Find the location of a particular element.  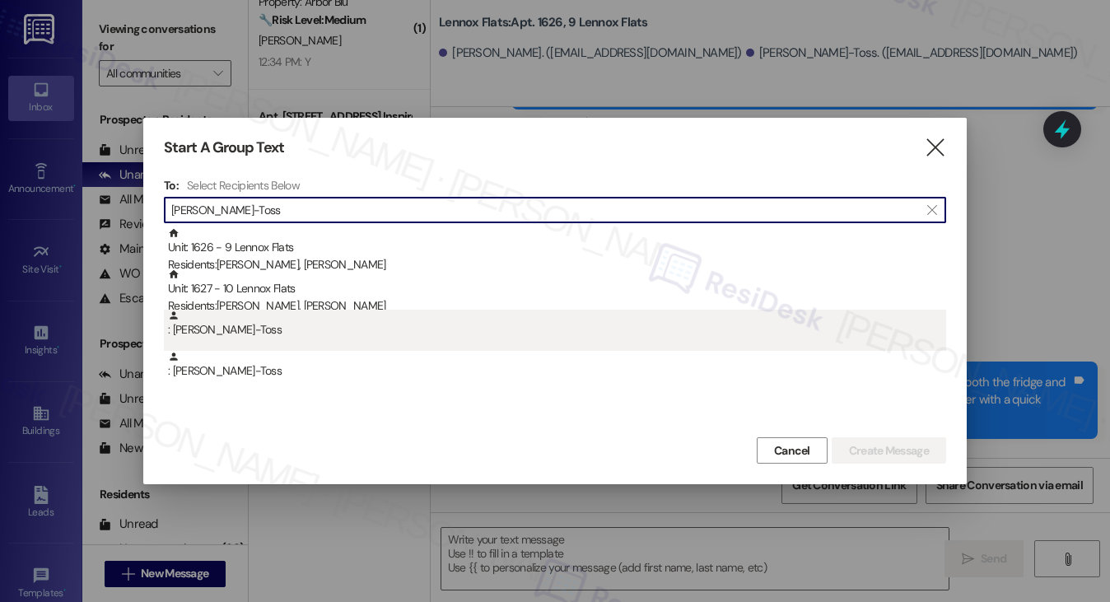

h3: Start A Group Text is located at coordinates (224, 147).